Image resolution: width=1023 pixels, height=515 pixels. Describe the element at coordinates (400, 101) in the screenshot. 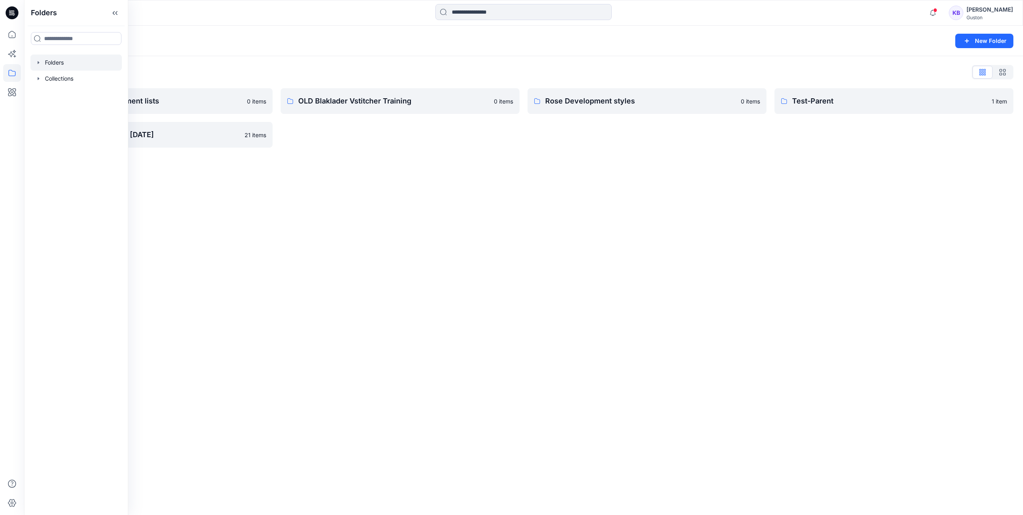

I see `a: OLD Blaklader Vstitcher Training0 items` at that location.